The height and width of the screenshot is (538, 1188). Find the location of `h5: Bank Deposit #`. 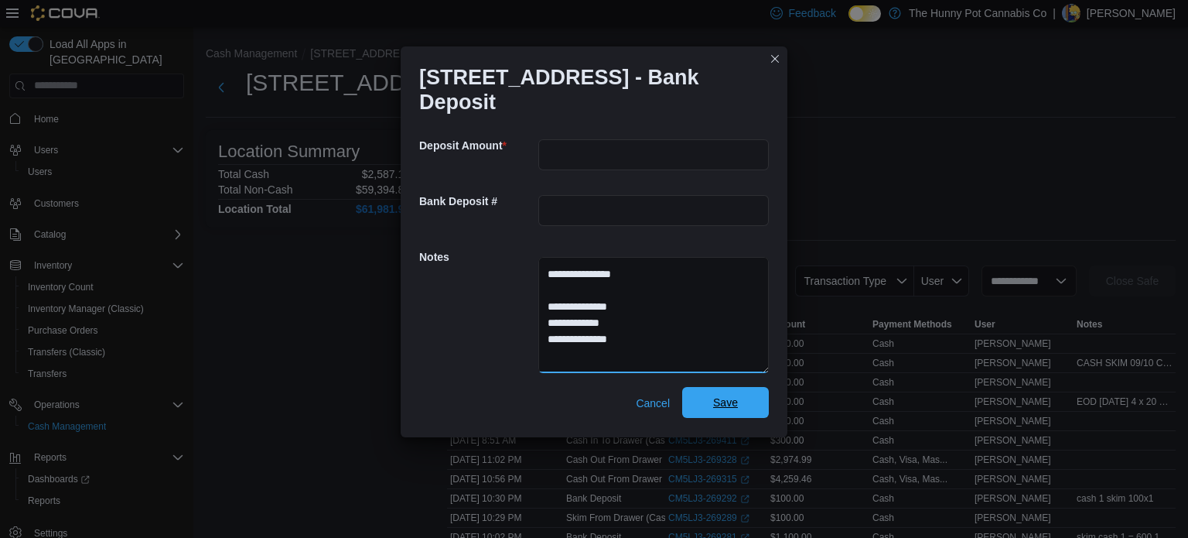

h5: Bank Deposit # is located at coordinates (477, 201).